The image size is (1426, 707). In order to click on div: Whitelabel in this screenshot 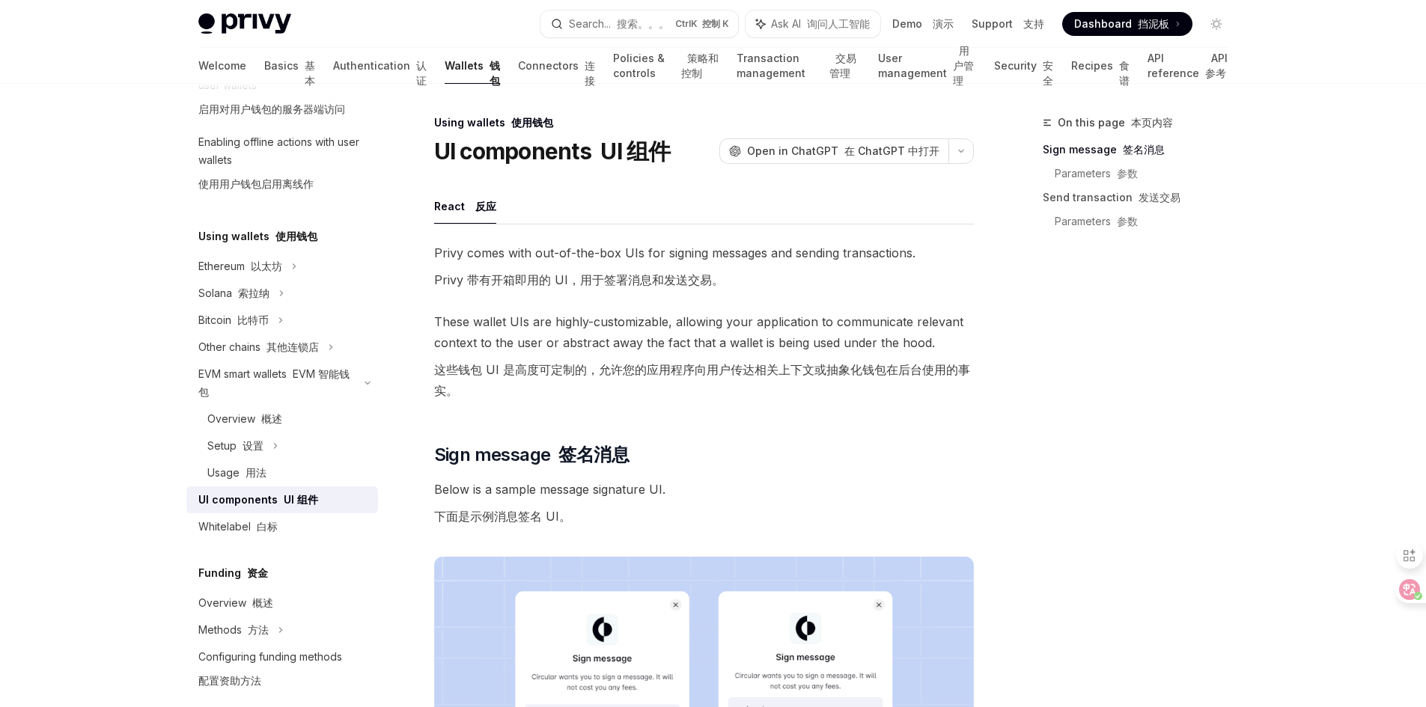, I will do `click(238, 527)`.